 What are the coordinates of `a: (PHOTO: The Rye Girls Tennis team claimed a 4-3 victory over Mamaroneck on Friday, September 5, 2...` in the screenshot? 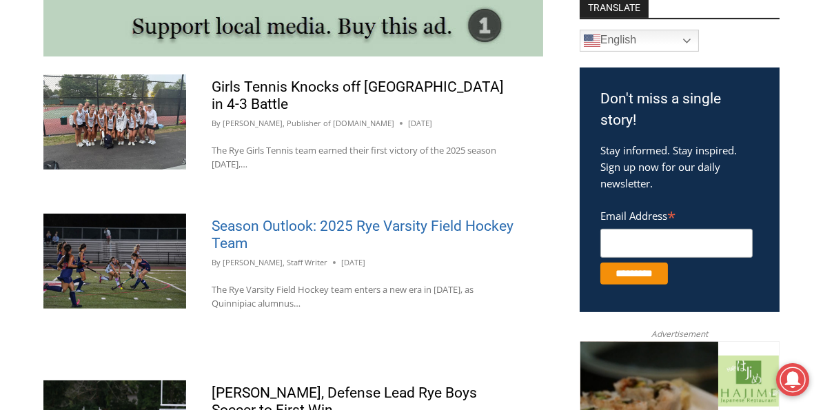 It's located at (114, 122).